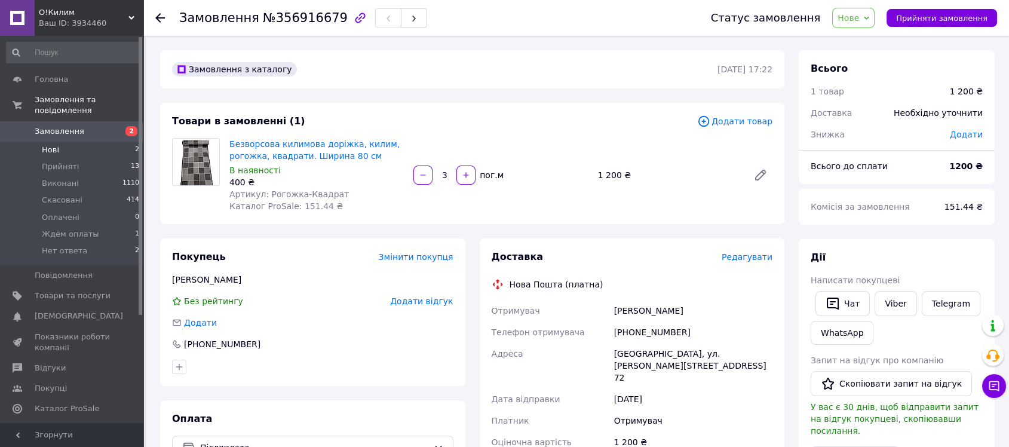 This screenshot has width=1009, height=447. Describe the element at coordinates (942, 18) in the screenshot. I see `span: Прийняти замовлення` at that location.